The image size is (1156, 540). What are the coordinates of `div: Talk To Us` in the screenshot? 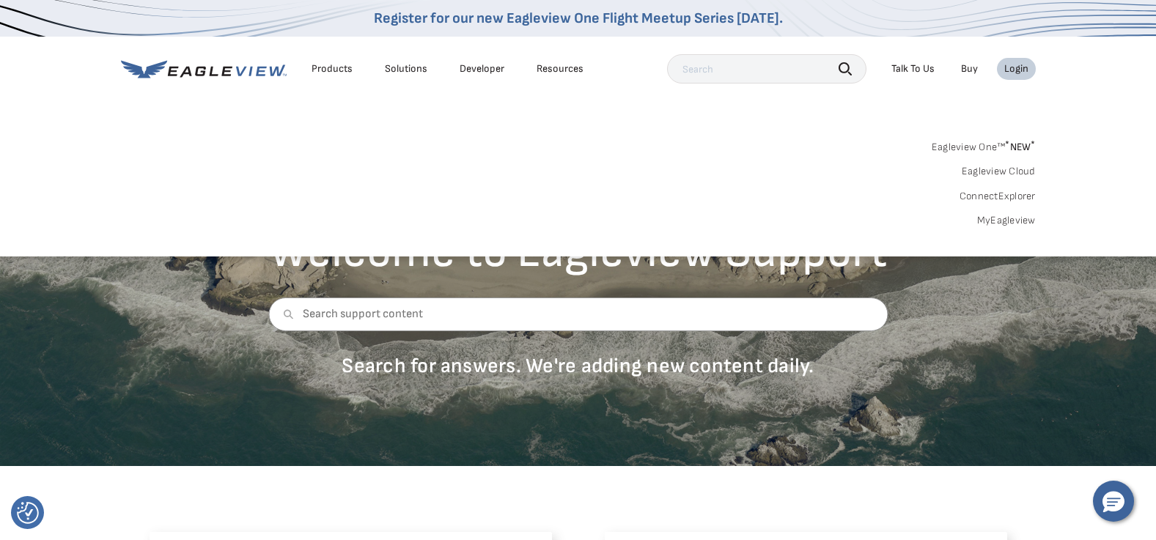 It's located at (913, 69).